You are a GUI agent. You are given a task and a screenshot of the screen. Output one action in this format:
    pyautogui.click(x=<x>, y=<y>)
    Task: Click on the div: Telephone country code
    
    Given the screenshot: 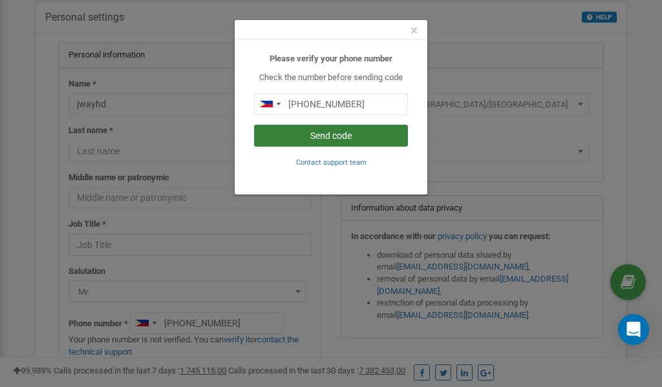 What is the action you would take?
    pyautogui.click(x=270, y=104)
    